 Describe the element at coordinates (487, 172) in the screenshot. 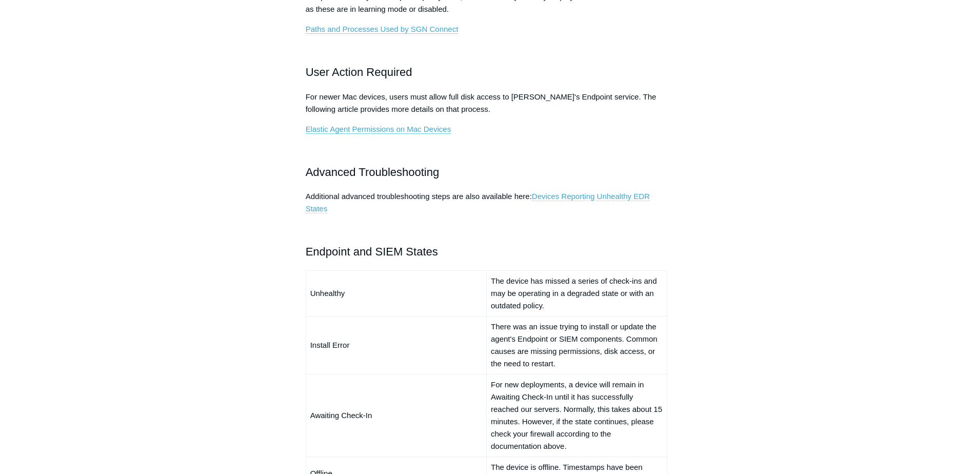

I see `h2: Advanced Troubleshooting` at that location.